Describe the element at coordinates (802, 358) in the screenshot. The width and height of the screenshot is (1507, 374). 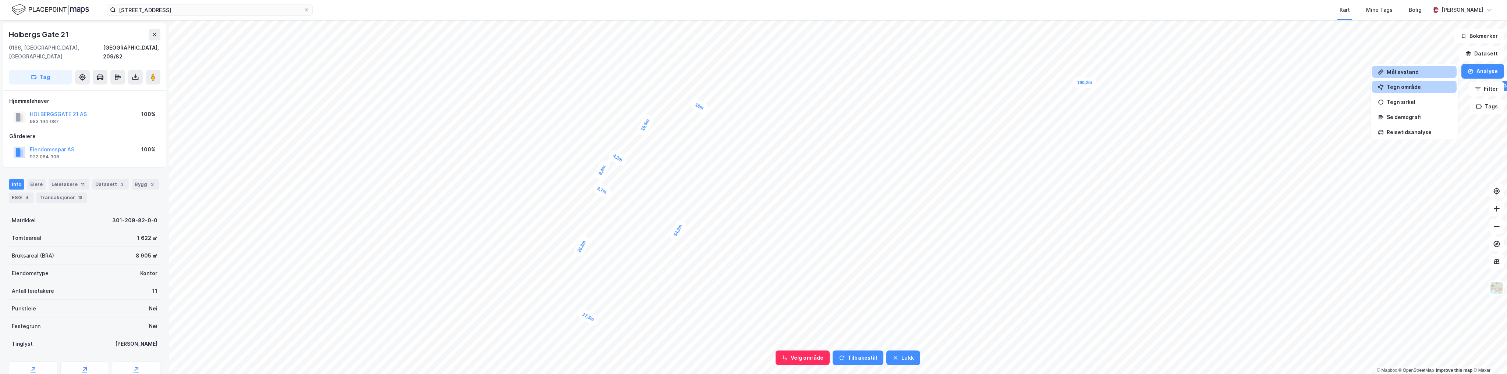
I see `button: Velg område` at that location.